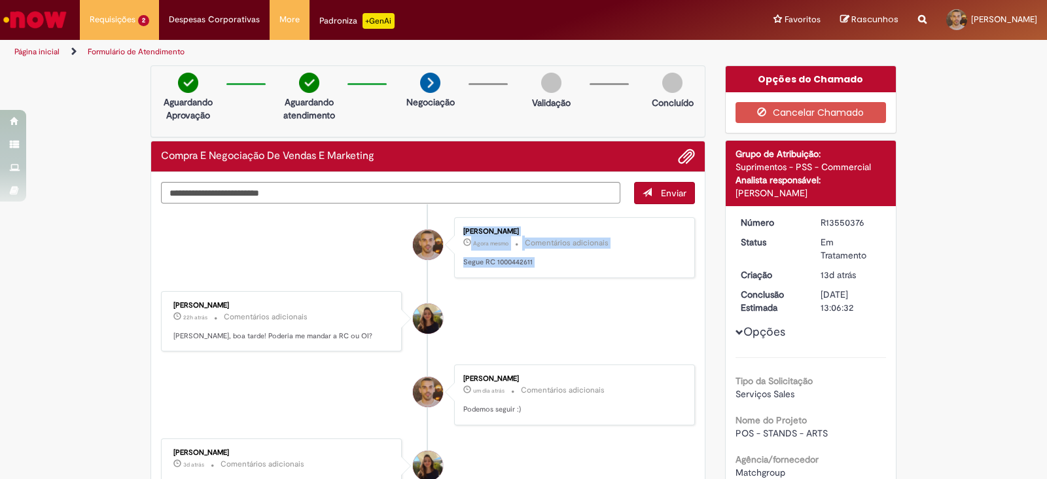 The image size is (1047, 479). What do you see at coordinates (35, 20) in the screenshot?
I see `img: ServiceNow` at bounding box center [35, 20].